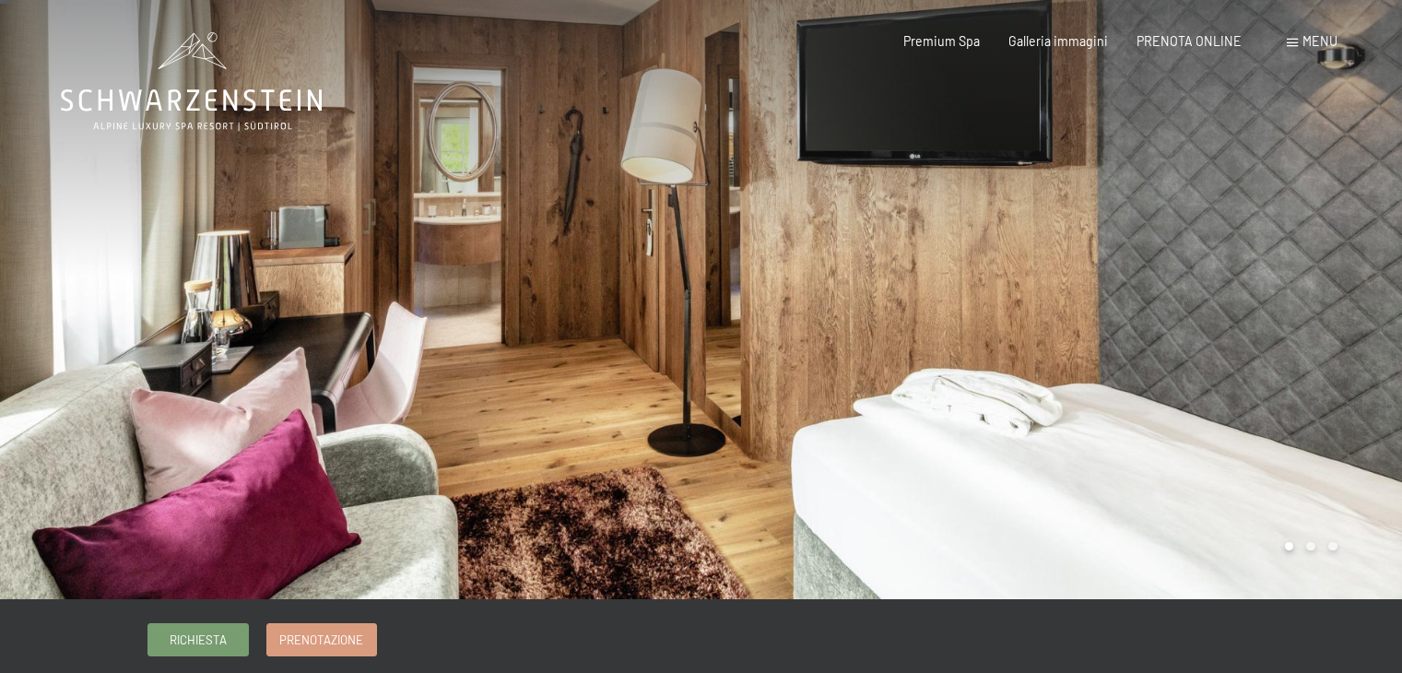 This screenshot has width=1402, height=673. What do you see at coordinates (1058, 41) in the screenshot?
I see `a: Galleria immagini` at bounding box center [1058, 41].